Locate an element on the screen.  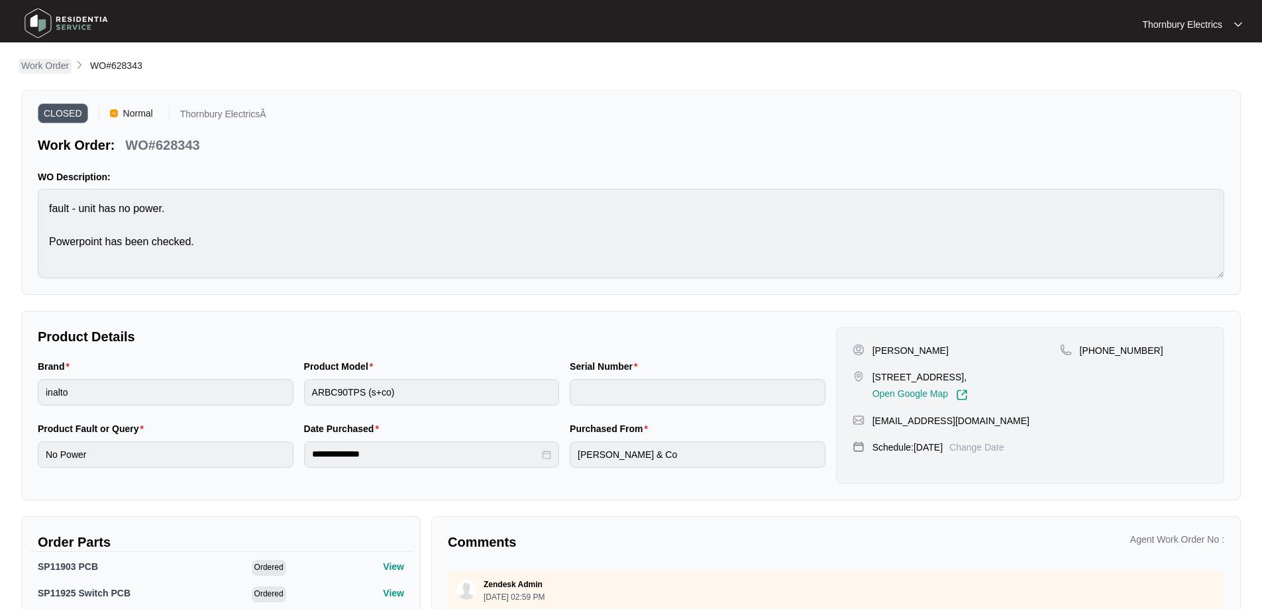
label: Serial Number is located at coordinates (606, 366).